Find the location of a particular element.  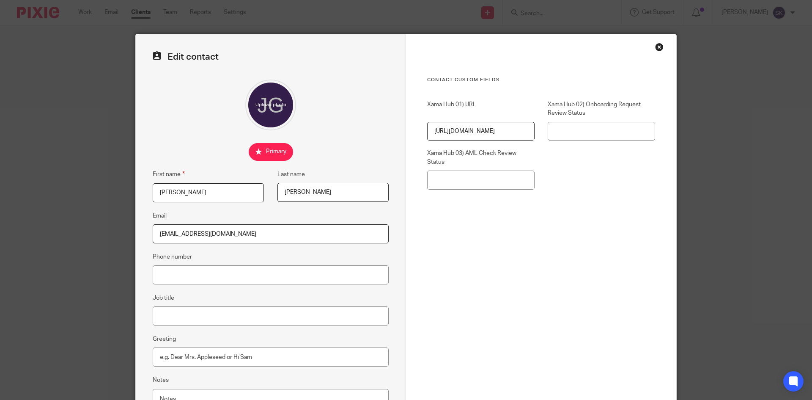

h2: Edit contact is located at coordinates (271, 57).